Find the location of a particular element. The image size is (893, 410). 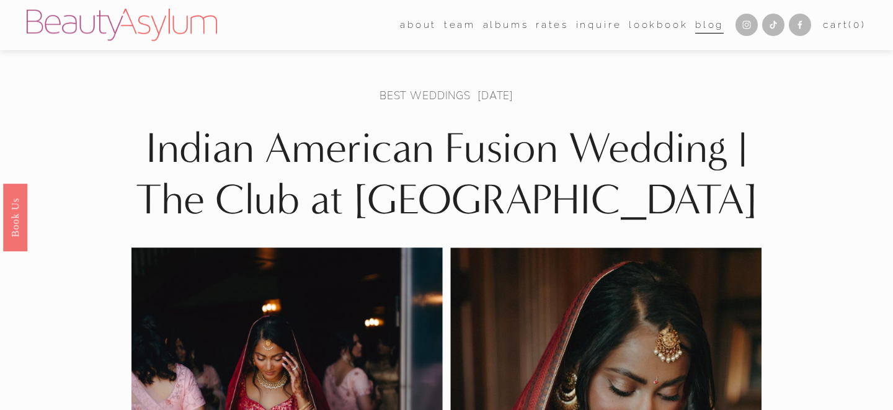

a: Lookbook is located at coordinates (659, 25).